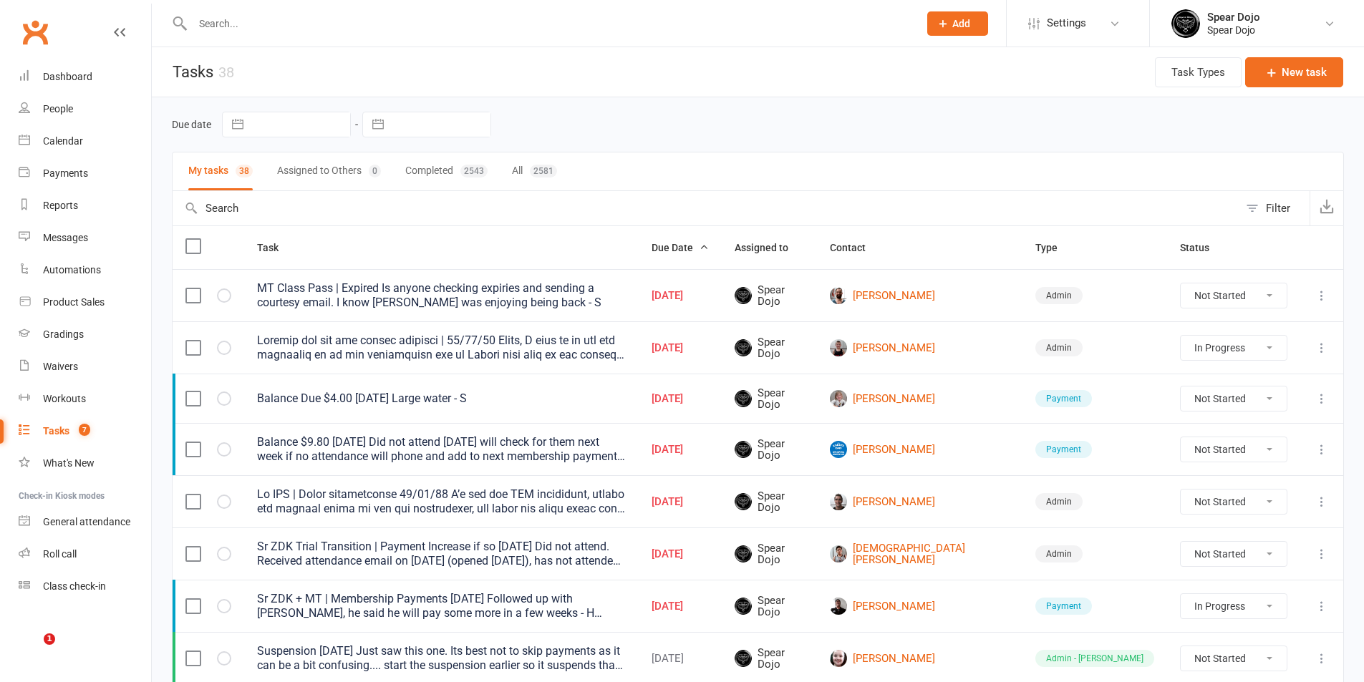 The height and width of the screenshot is (682, 1364). I want to click on input: Search, so click(705, 208).